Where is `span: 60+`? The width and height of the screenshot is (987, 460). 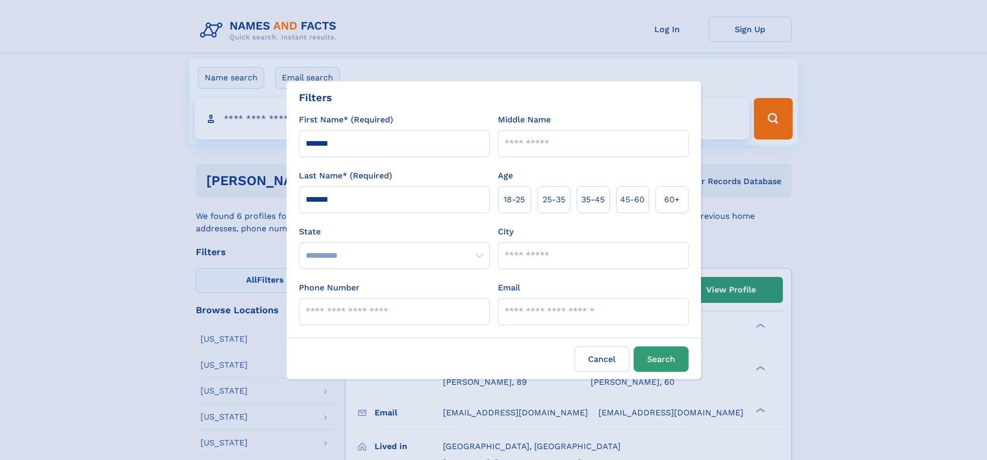
span: 60+ is located at coordinates (672, 200).